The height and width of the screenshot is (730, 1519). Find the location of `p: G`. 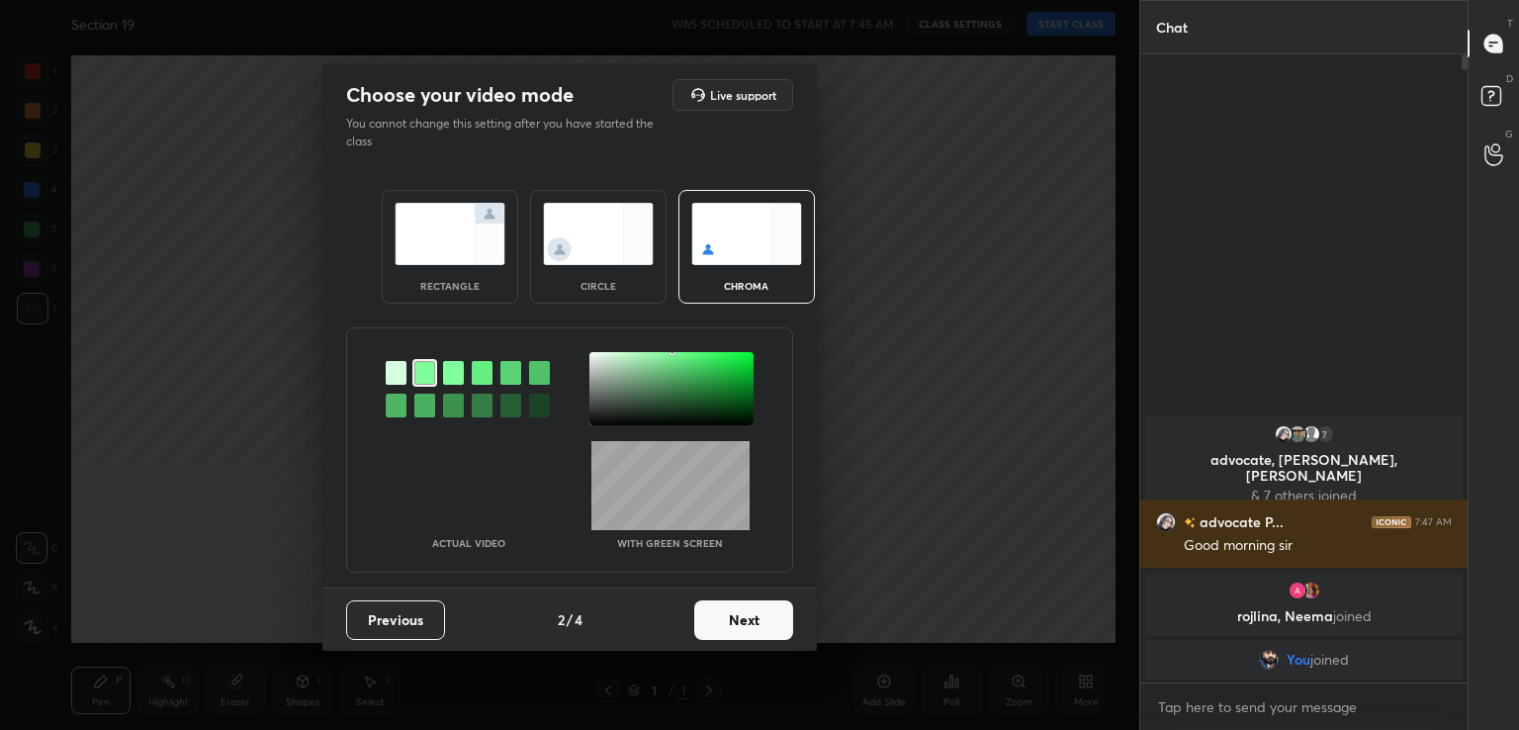

p: G is located at coordinates (1509, 133).